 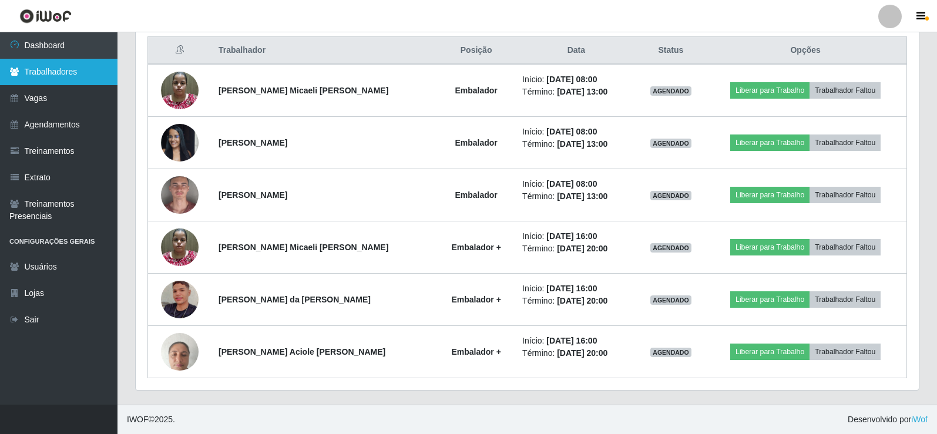 I want to click on img: 1750082443540.jpeg, so click(x=180, y=195).